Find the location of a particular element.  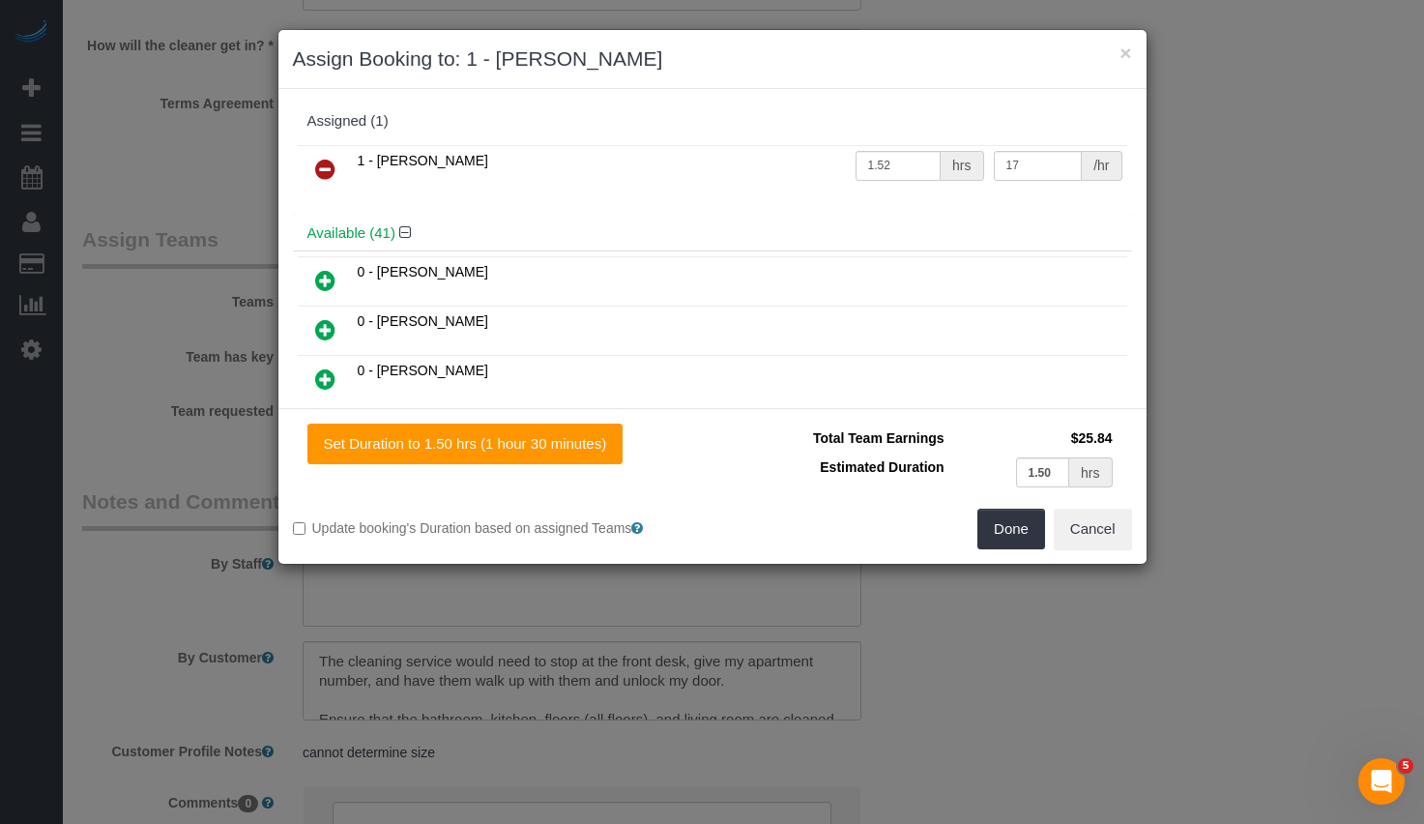

h4: Available (41) is located at coordinates (712, 233).